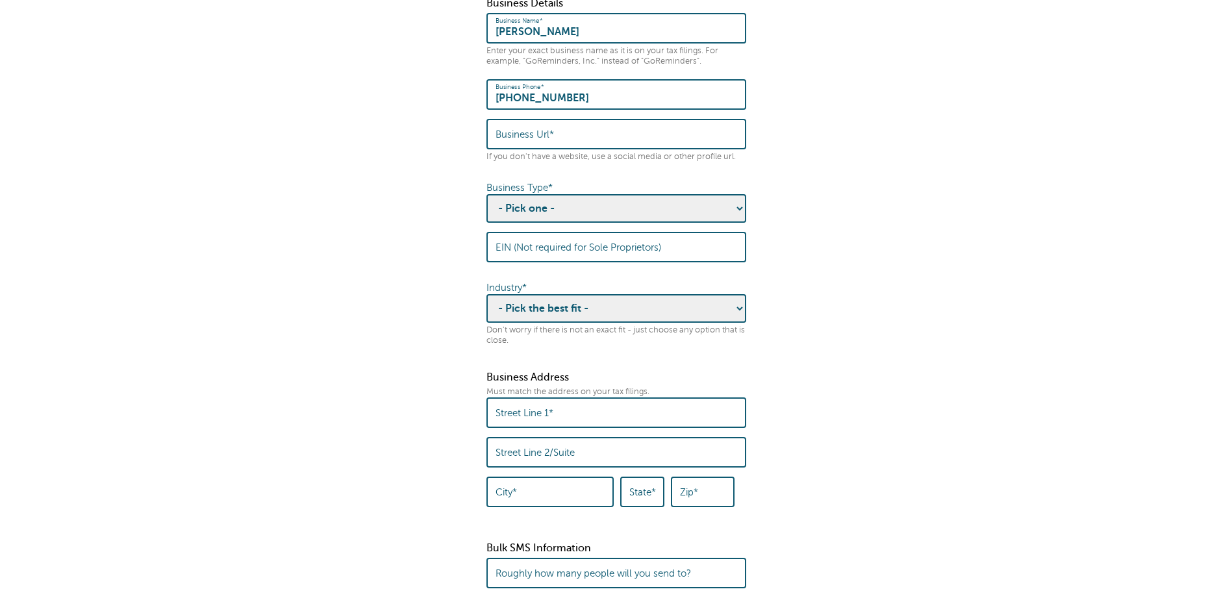 The height and width of the screenshot is (600, 1232). I want to click on label: Business Url*, so click(525, 134).